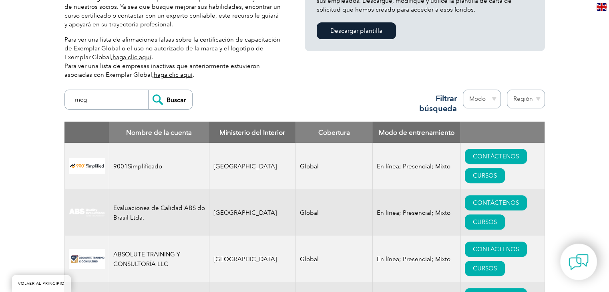 Image resolution: width=609 pixels, height=292 pixels. What do you see at coordinates (438, 103) in the screenshot?
I see `font: Filtrar búsqueda` at bounding box center [438, 103].